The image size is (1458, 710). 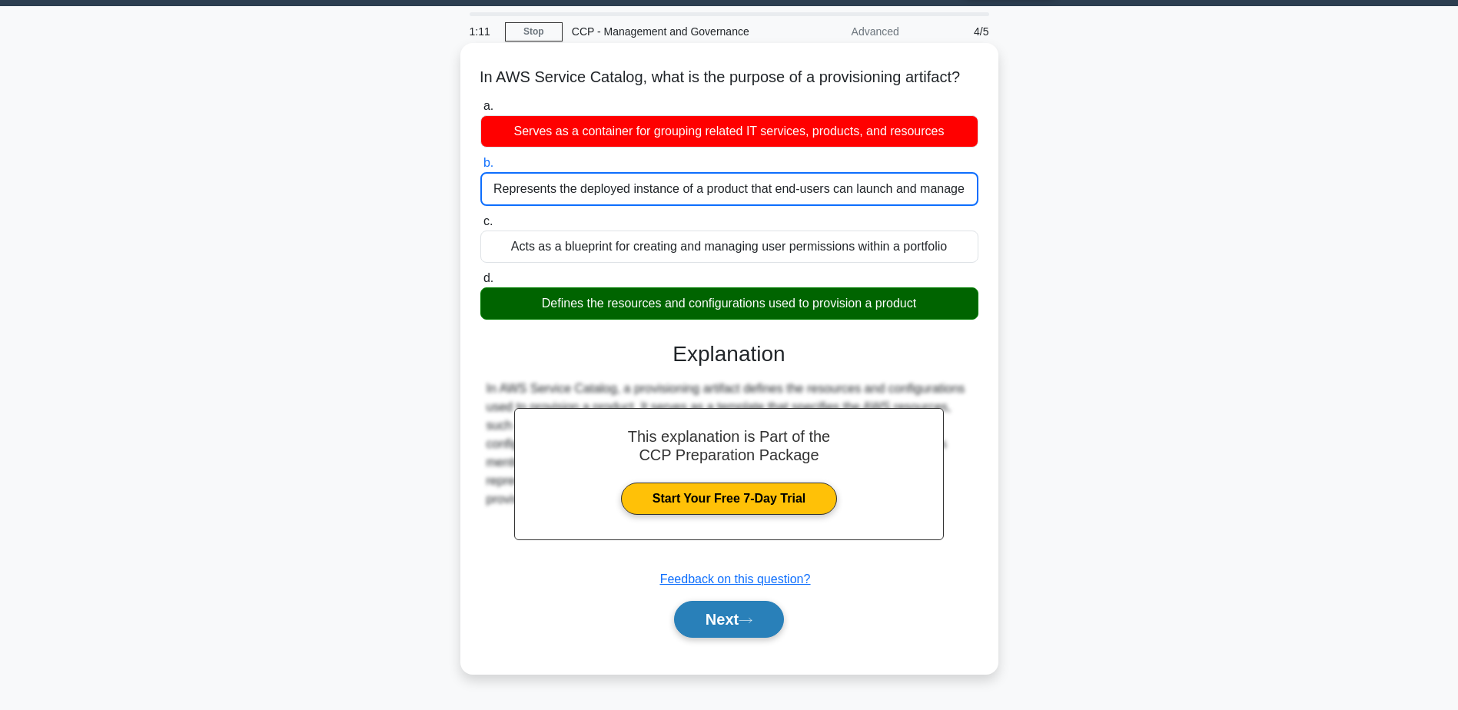 What do you see at coordinates (534, 32) in the screenshot?
I see `a: Stop` at bounding box center [534, 32].